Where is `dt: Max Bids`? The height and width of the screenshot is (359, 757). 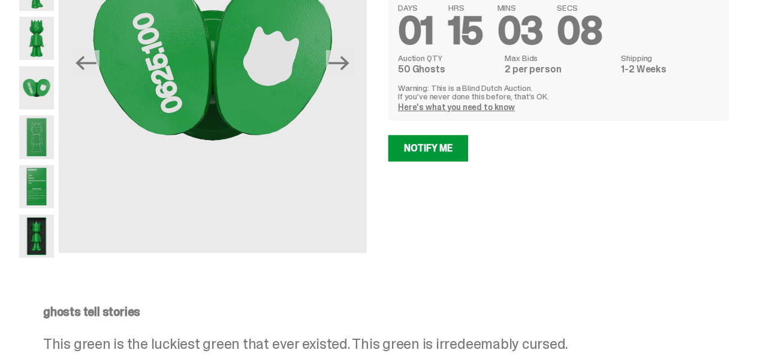 dt: Max Bids is located at coordinates (559, 58).